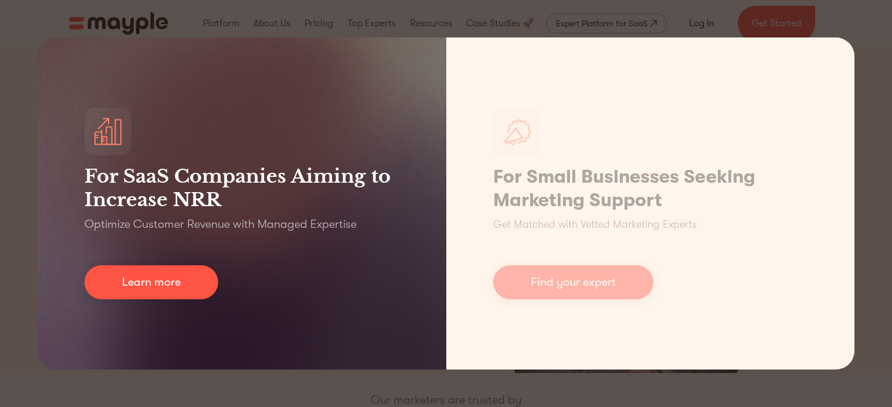 The width and height of the screenshot is (892, 407). What do you see at coordinates (650, 189) in the screenshot?
I see `h1: For Small Businesses Seeking Marketing Support` at bounding box center [650, 189].